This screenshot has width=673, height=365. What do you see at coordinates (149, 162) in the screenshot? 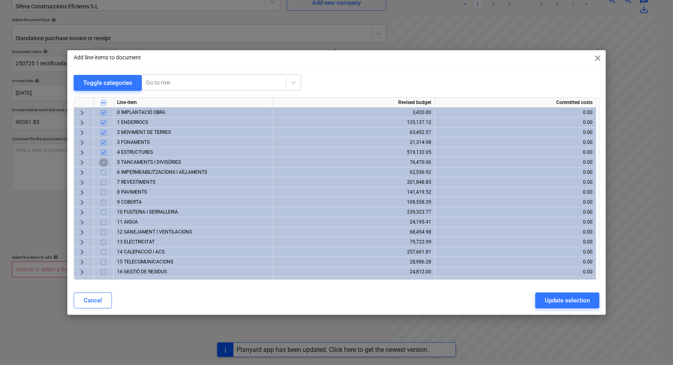
I see `span: 5 TANCAMENTS I DIVISÒRIES` at bounding box center [149, 162].